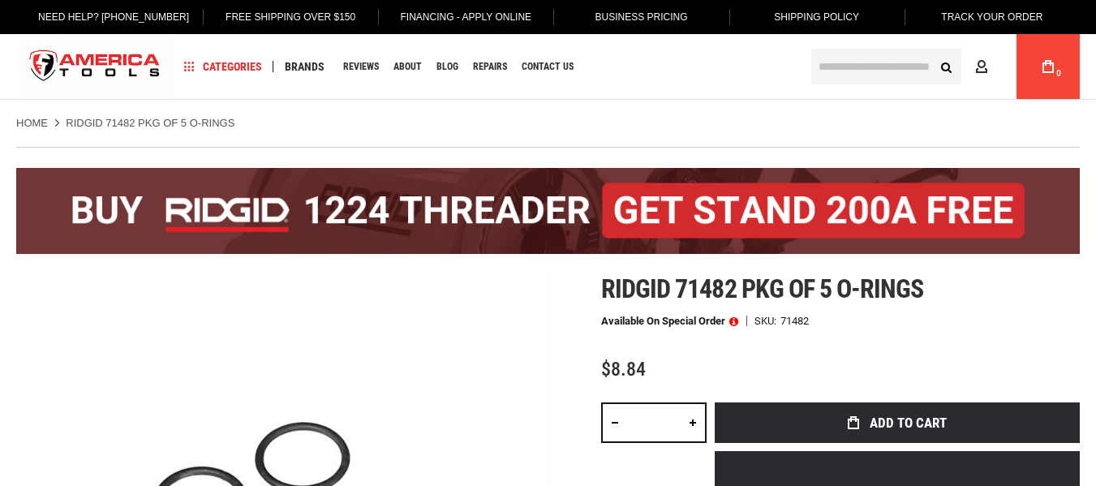  I want to click on img: BOGO: Buy the RIDGID® 1224 Threader (26092), get the 92467 200A Stand FREE!, so click(548, 211).